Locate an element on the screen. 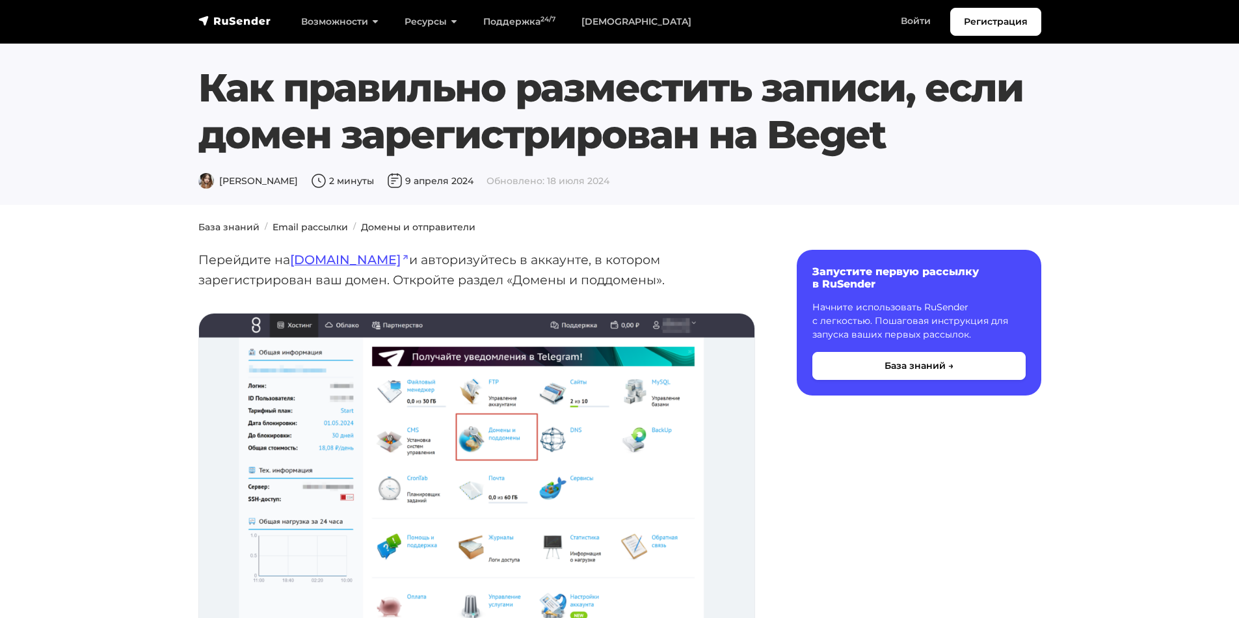 This screenshot has height=618, width=1239. a: Возможности is located at coordinates (340, 21).